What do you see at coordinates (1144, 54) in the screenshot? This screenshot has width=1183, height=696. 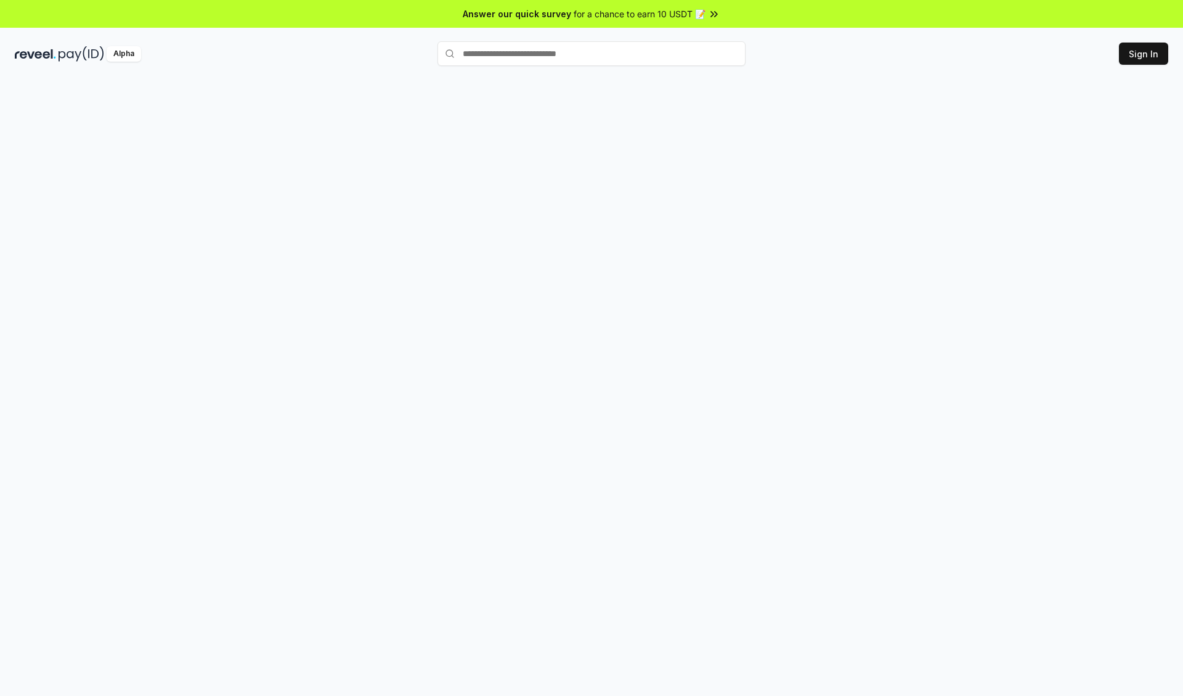 I see `button: Sign In` at bounding box center [1144, 54].